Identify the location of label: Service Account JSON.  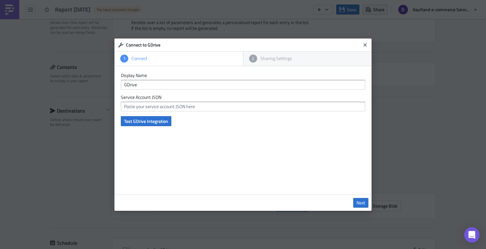
(243, 97).